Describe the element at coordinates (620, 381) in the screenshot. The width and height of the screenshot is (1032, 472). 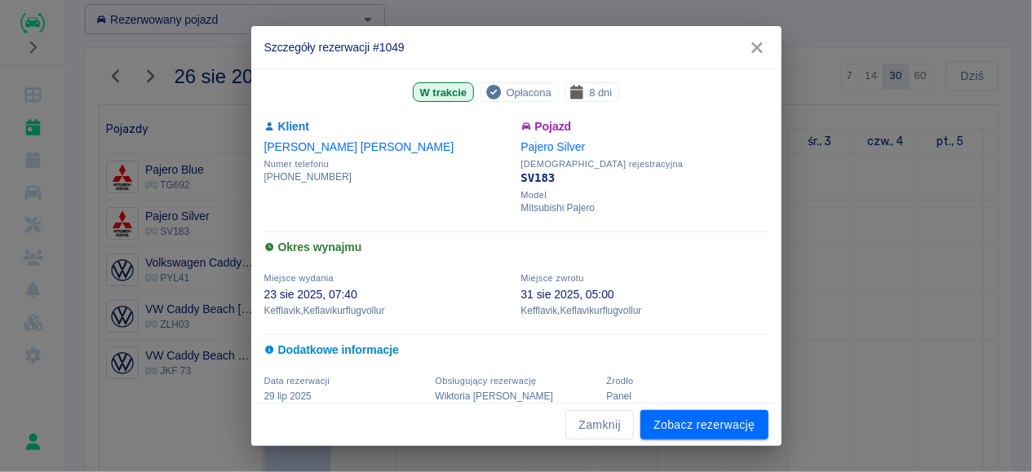
I see `span: Żrodło` at that location.